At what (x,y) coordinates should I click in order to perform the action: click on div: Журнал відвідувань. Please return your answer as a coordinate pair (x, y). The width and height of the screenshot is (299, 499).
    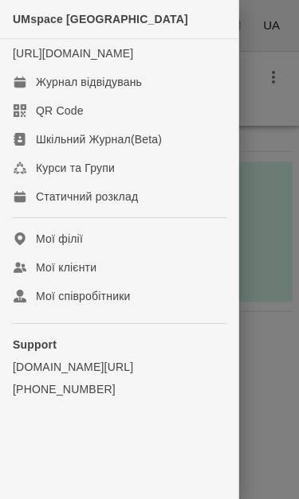
    Looking at the image, I should click on (88, 82).